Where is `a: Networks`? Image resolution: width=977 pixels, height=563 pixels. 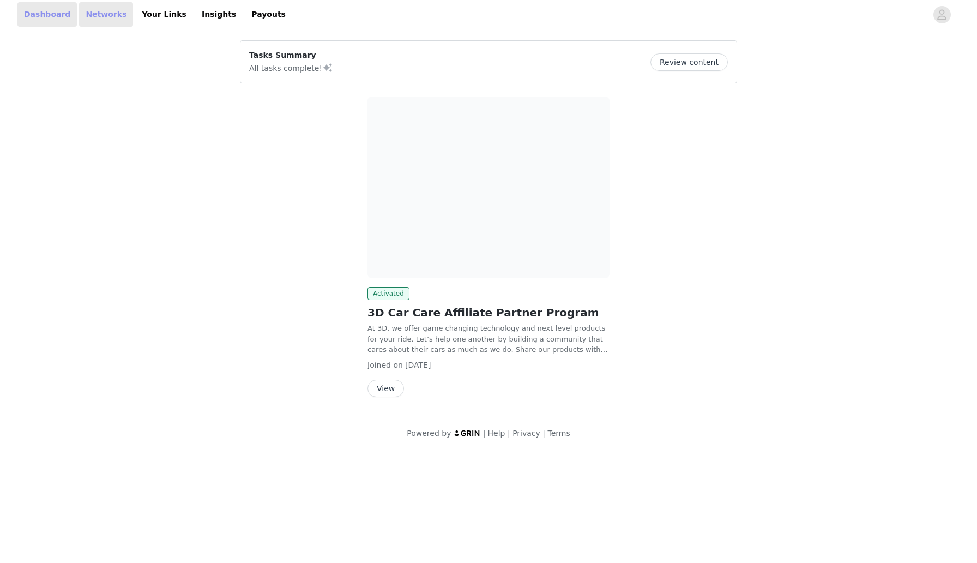 a: Networks is located at coordinates (106, 14).